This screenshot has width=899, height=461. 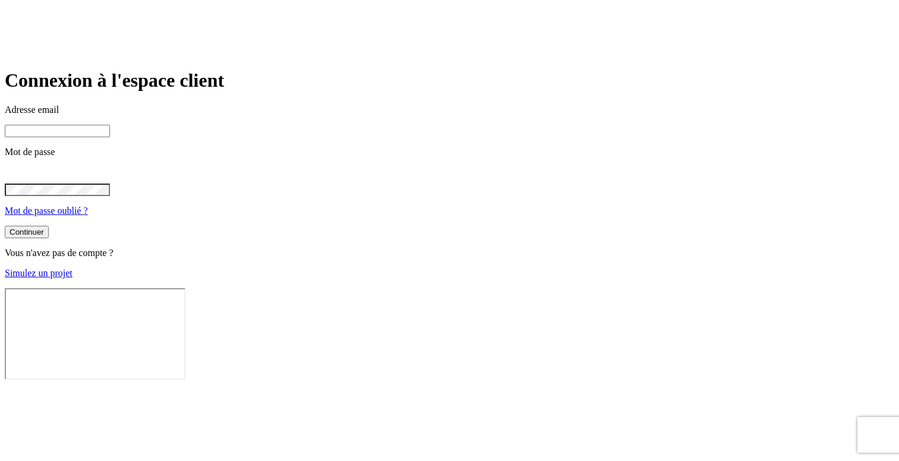 What do you see at coordinates (449, 110) in the screenshot?
I see `p: Adresse email` at bounding box center [449, 110].